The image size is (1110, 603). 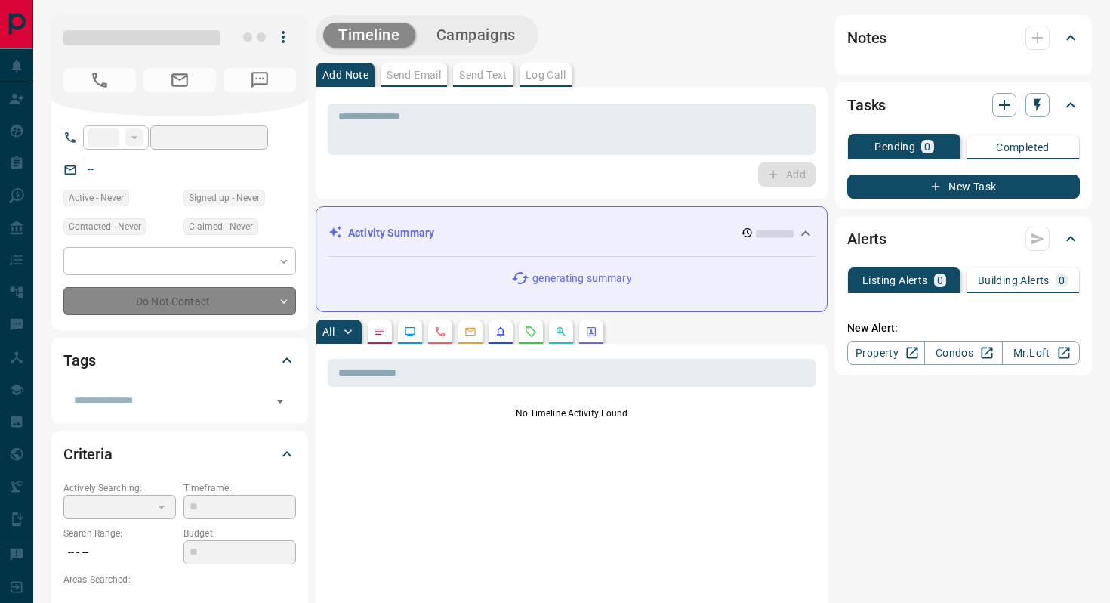 What do you see at coordinates (476, 35) in the screenshot?
I see `button: Campaigns` at bounding box center [476, 35].